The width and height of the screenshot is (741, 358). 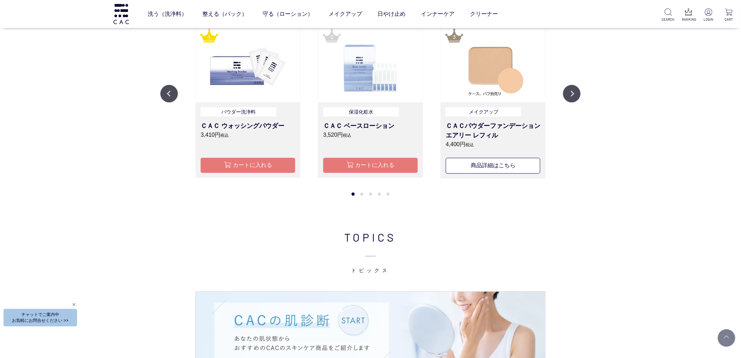 I want to click on span: トピックス, so click(x=371, y=259).